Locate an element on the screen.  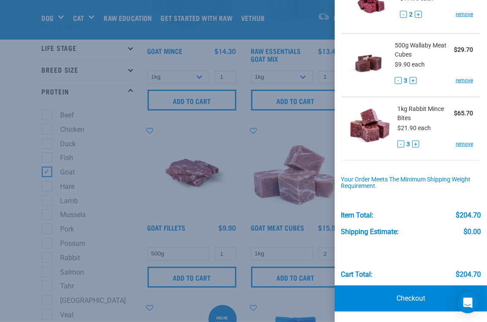
span: 500g Wallaby Meat Cubes is located at coordinates (425, 50).